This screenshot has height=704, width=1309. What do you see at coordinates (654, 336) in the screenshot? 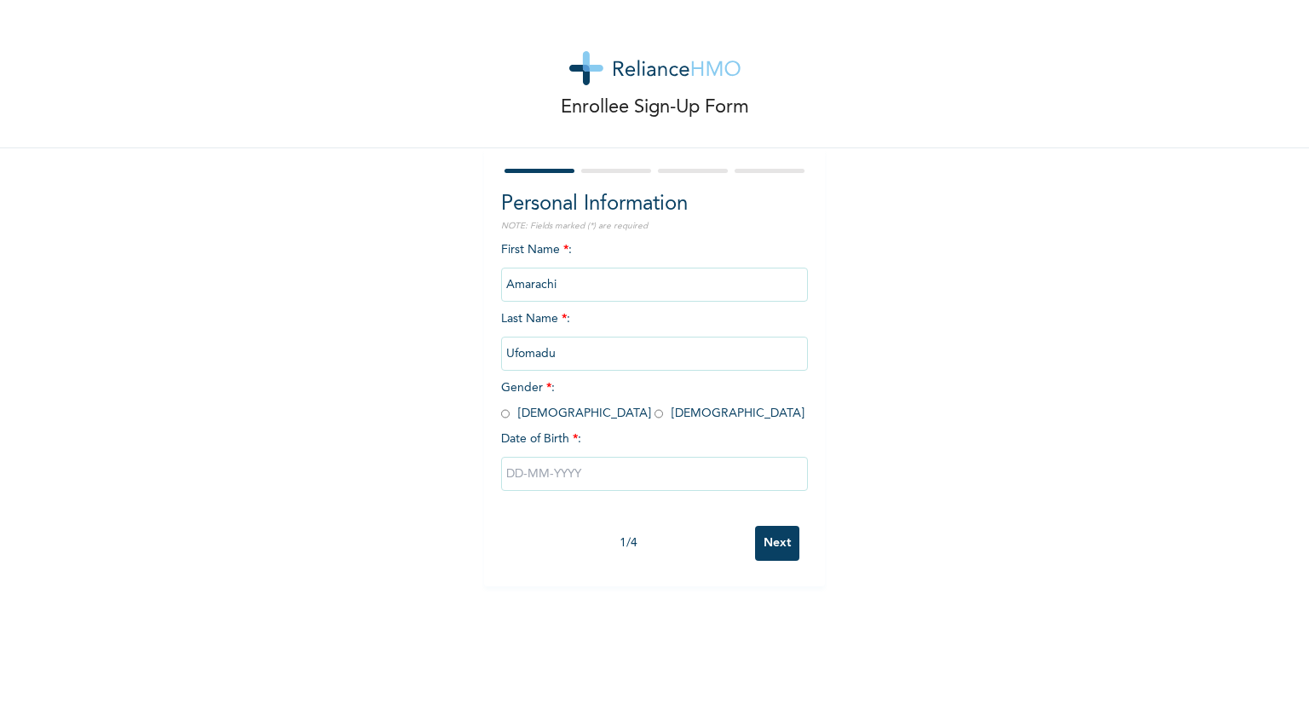
I see `span: Last Name :` at bounding box center [654, 336].